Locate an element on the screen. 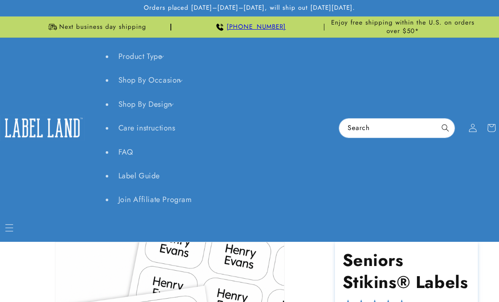 This screenshot has width=499, height=302. summary: Product Type is located at coordinates (140, 56).